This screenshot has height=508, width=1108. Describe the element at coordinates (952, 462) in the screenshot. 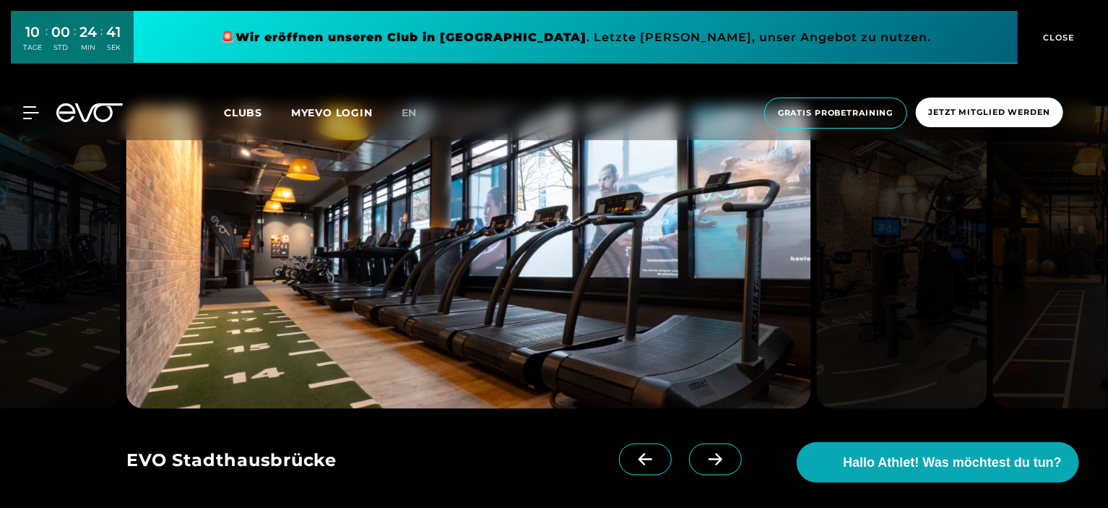

I see `span: Hallo Athlet! Was möchtest du tun?` at that location.